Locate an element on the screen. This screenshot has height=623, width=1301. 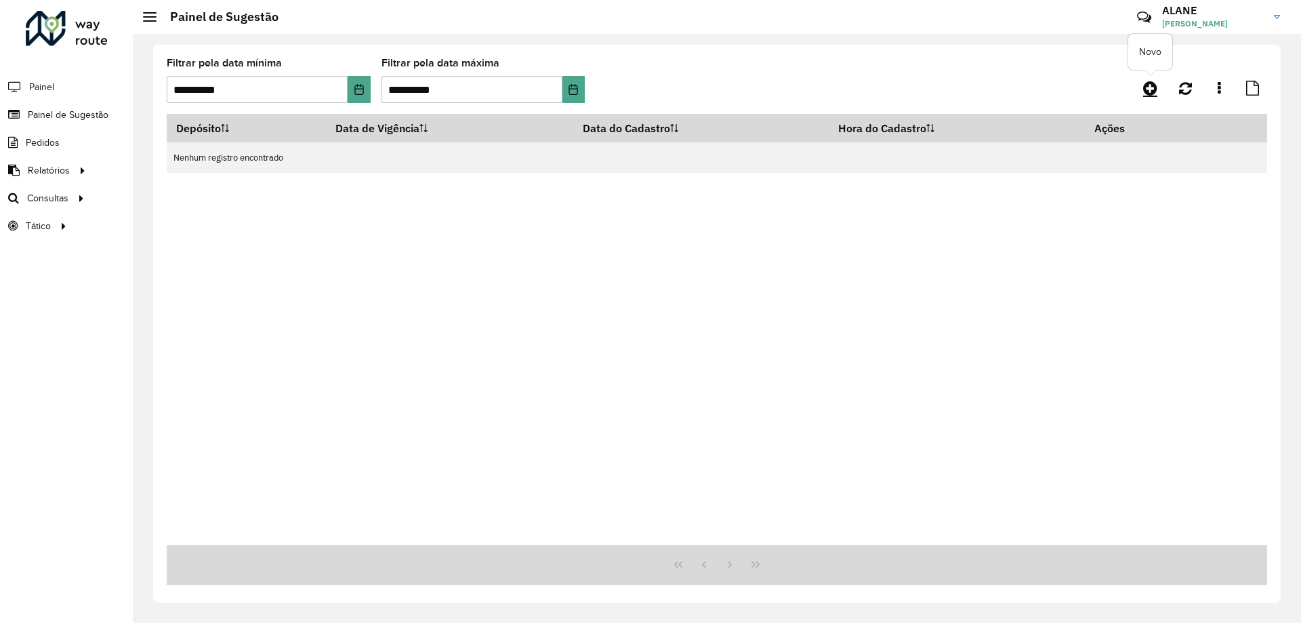
th: Data do Cadastro is located at coordinates (701, 128).